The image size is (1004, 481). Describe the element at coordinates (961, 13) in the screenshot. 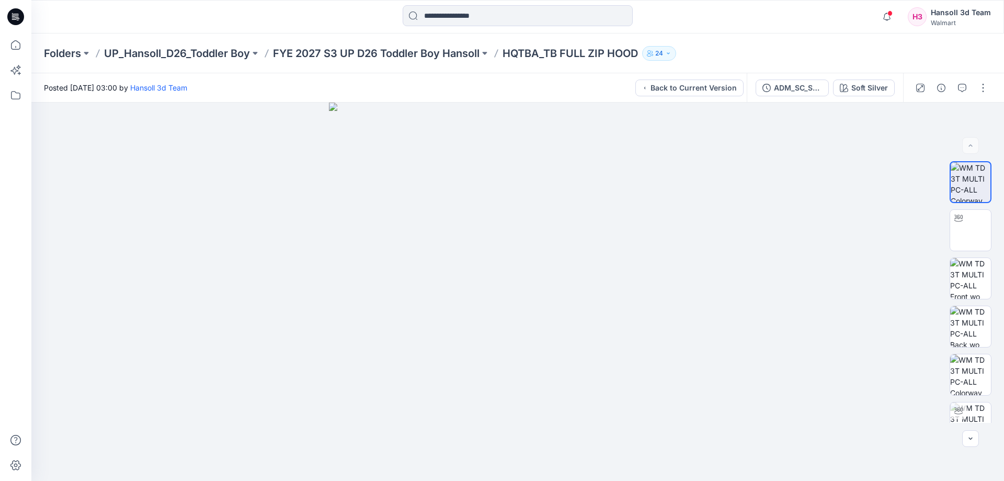

I see `div: Hansoll 3d Team` at that location.